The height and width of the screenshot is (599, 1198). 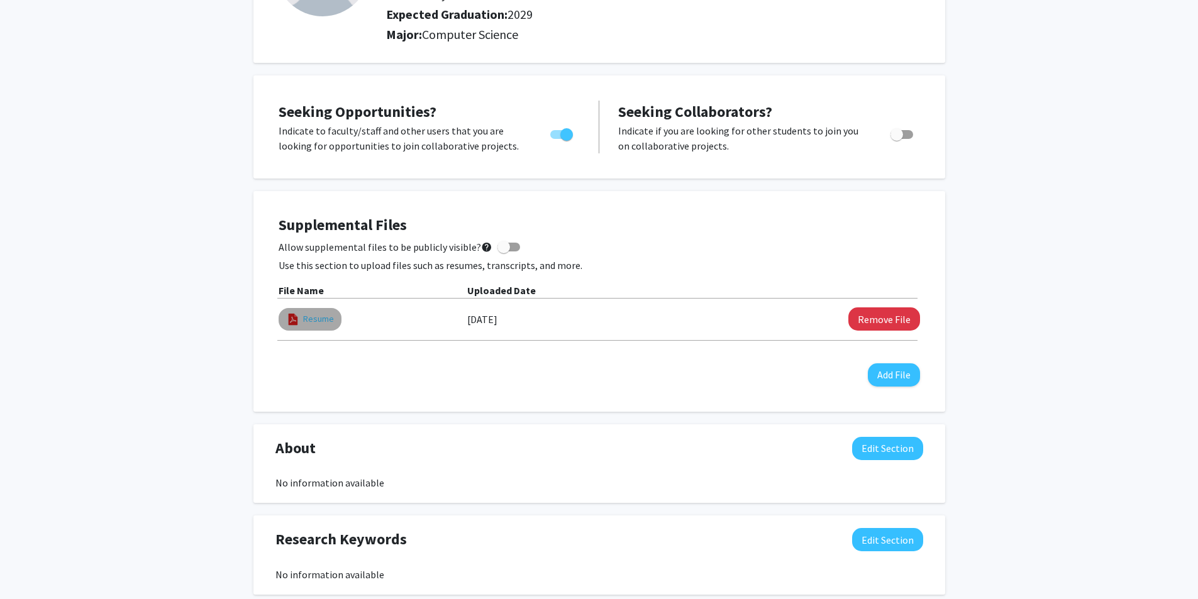 I want to click on span: Seeking Opportunities?, so click(x=357, y=111).